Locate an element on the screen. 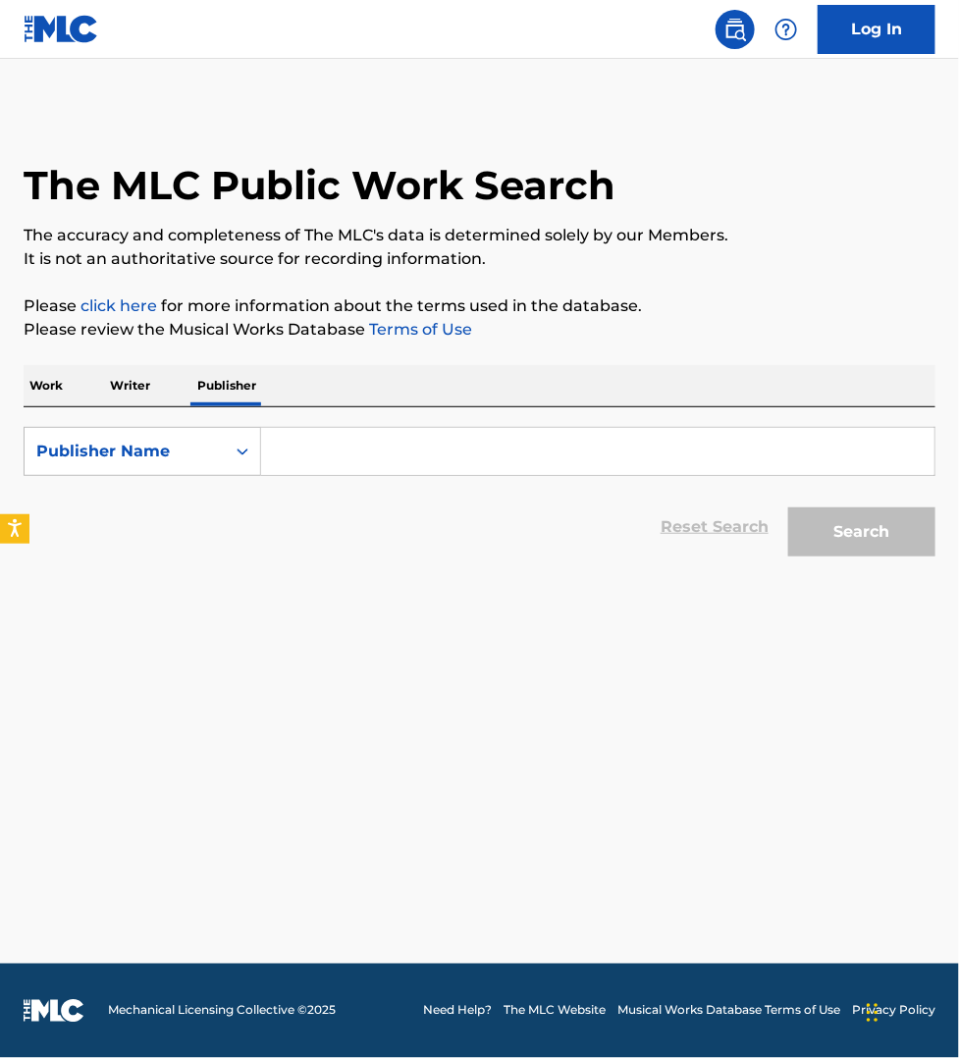 The image size is (959, 1058). p: The accuracy and completeness of The MLC's data is determined solely by our Members. is located at coordinates (479, 236).